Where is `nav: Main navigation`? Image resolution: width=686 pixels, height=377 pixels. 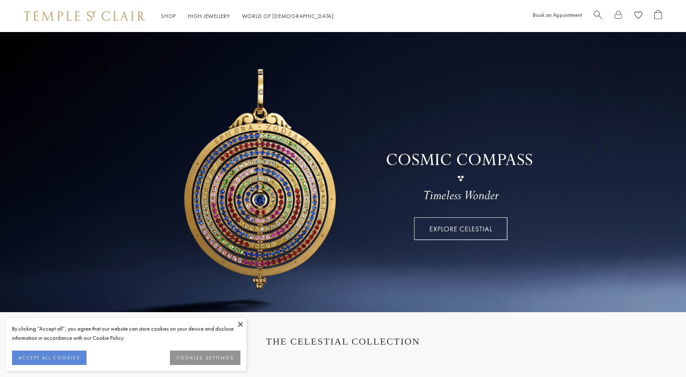 nav: Main navigation is located at coordinates (247, 16).